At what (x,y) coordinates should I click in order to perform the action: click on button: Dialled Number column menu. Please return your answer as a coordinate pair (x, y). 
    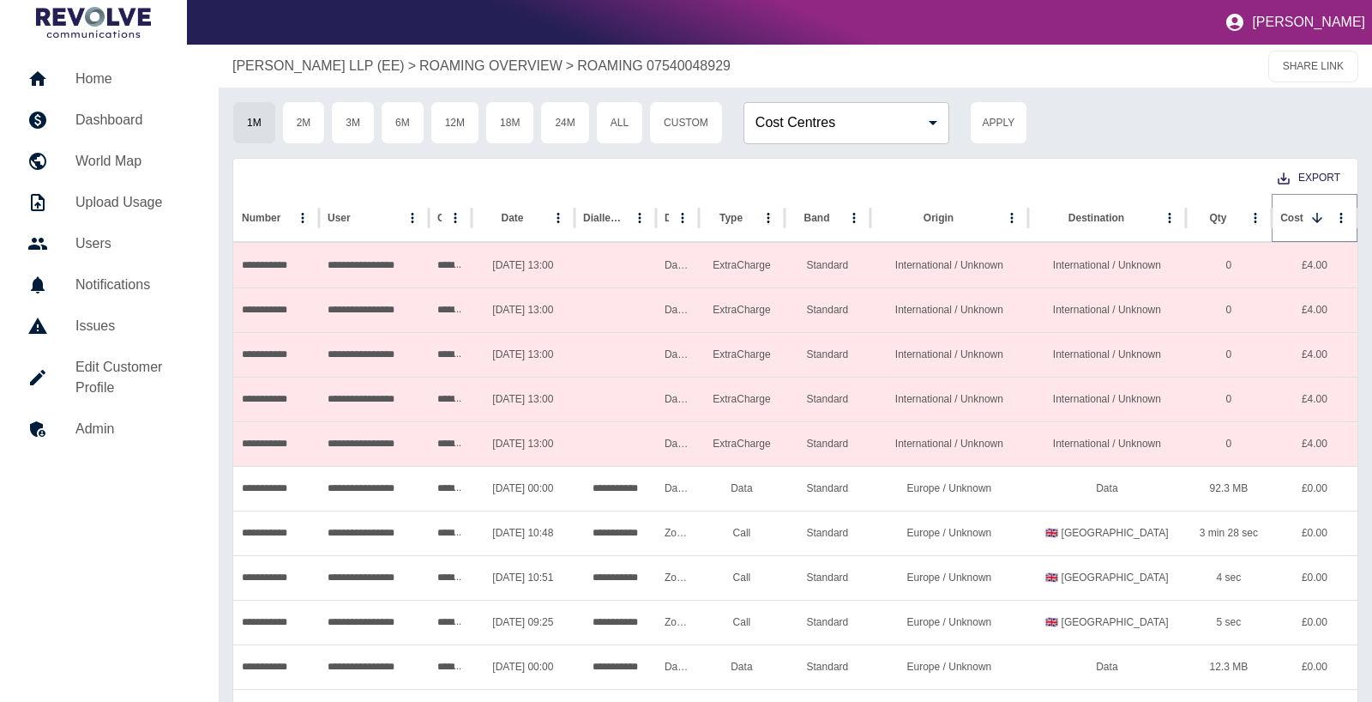
    Looking at the image, I should click on (640, 218).